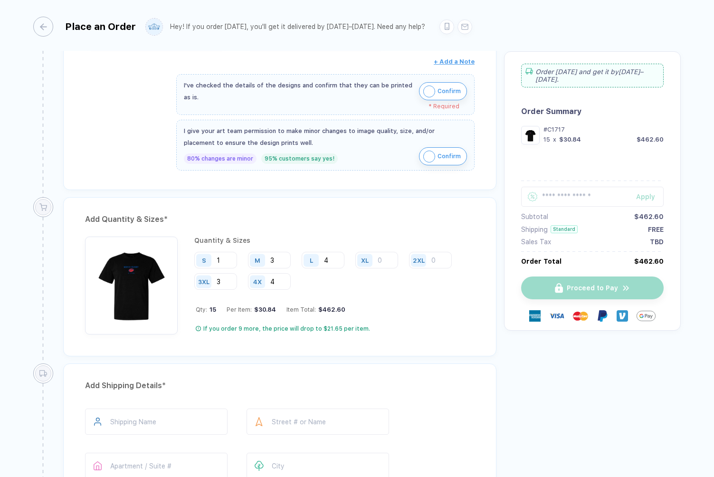 The width and height of the screenshot is (714, 477). Describe the element at coordinates (334, 240) in the screenshot. I see `div: Quantity & Sizes` at that location.